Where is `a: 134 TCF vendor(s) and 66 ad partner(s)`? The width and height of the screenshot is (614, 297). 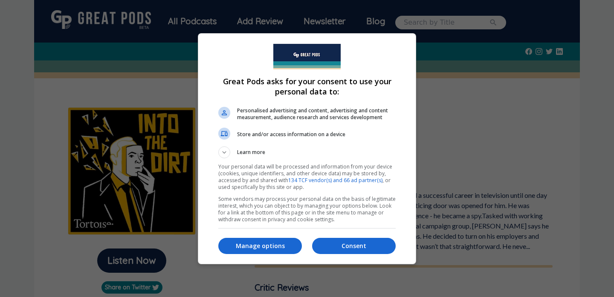 a: 134 TCF vendor(s) and 66 ad partner(s) is located at coordinates (335, 180).